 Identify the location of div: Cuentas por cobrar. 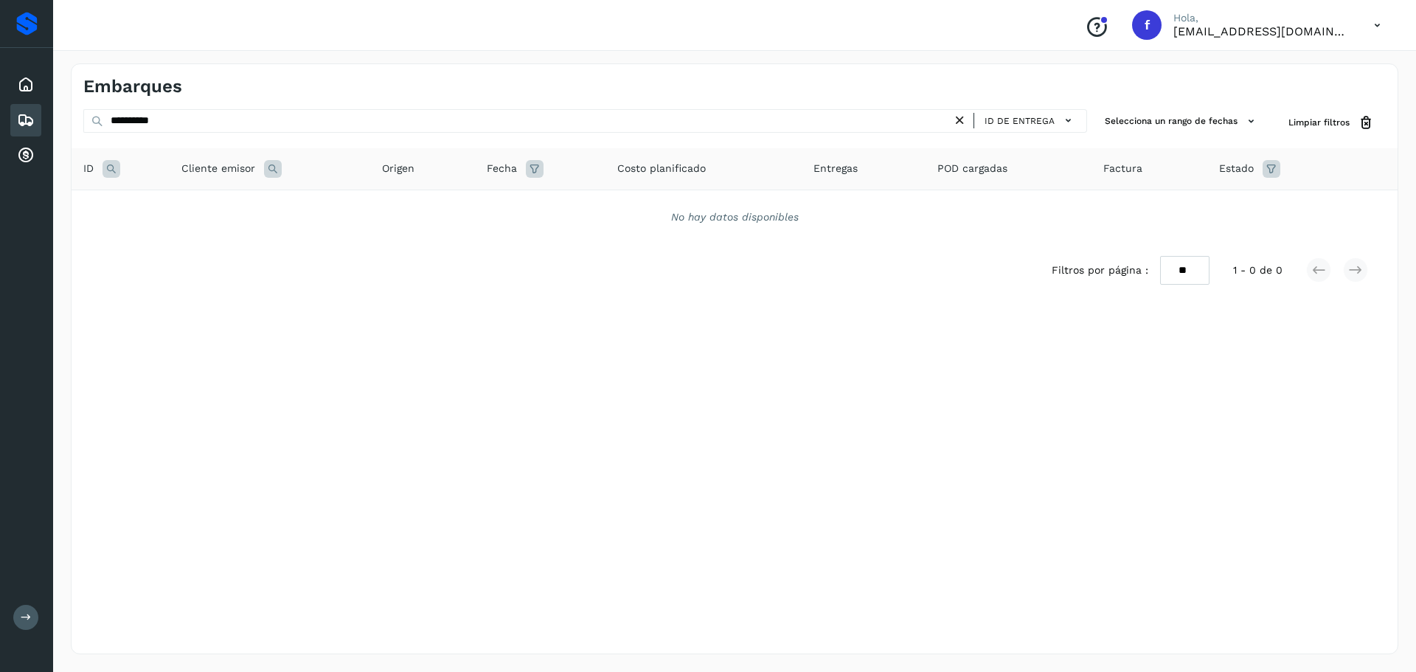
(26, 156).